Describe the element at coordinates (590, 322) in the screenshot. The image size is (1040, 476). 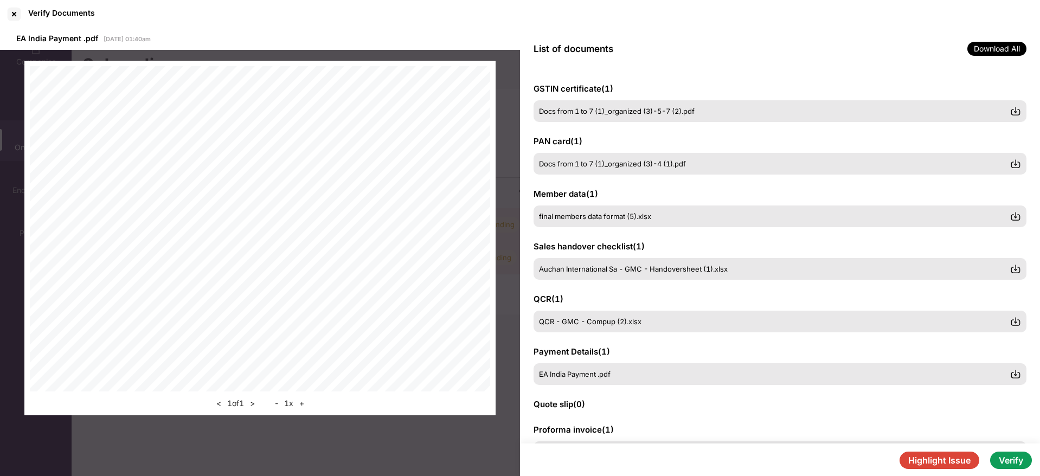
I see `span: QCR - GMC - Compup (2).xlsx` at that location.